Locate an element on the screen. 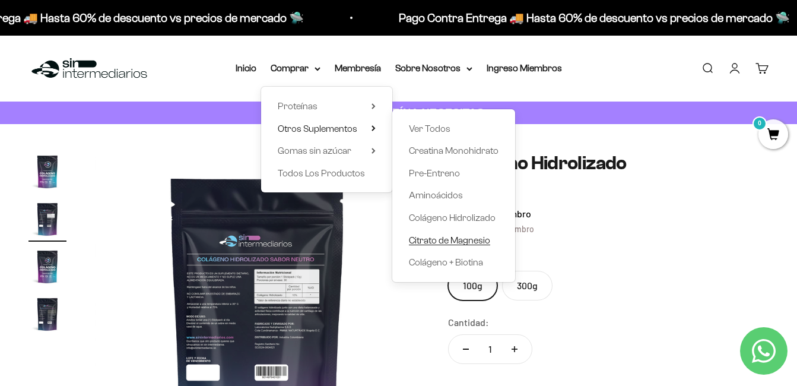 This screenshot has width=797, height=386. span: Citrato de Magnesio is located at coordinates (449, 240).